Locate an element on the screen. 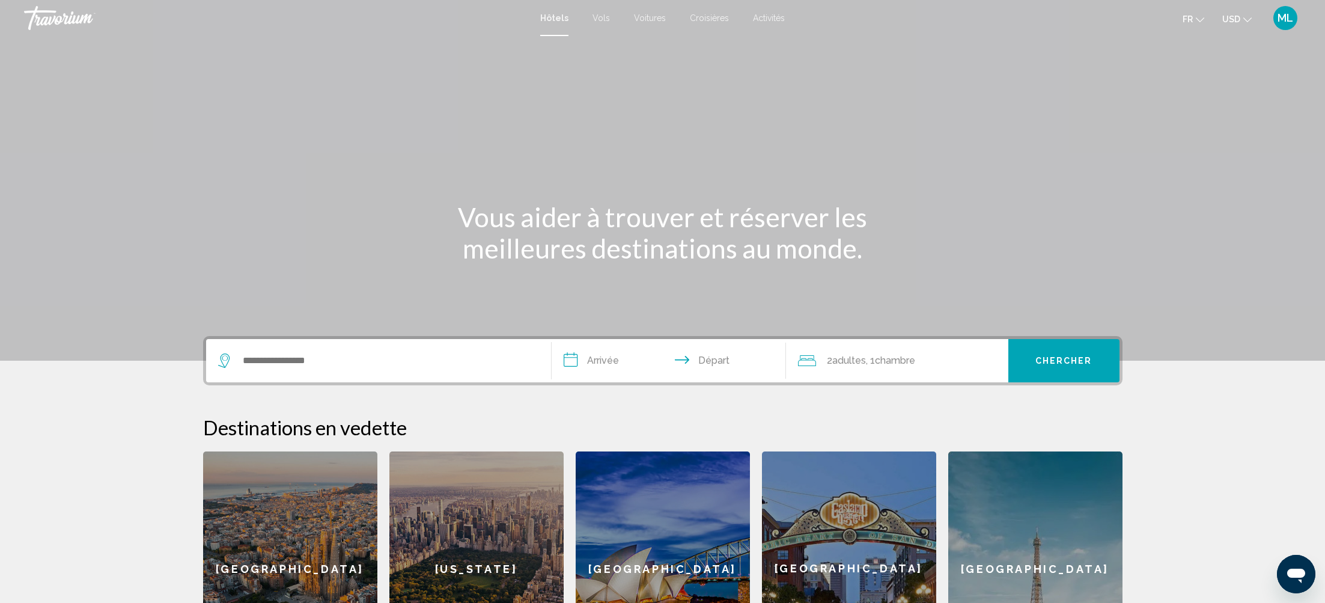 The image size is (1325, 603). span: fr is located at coordinates (1187, 19).